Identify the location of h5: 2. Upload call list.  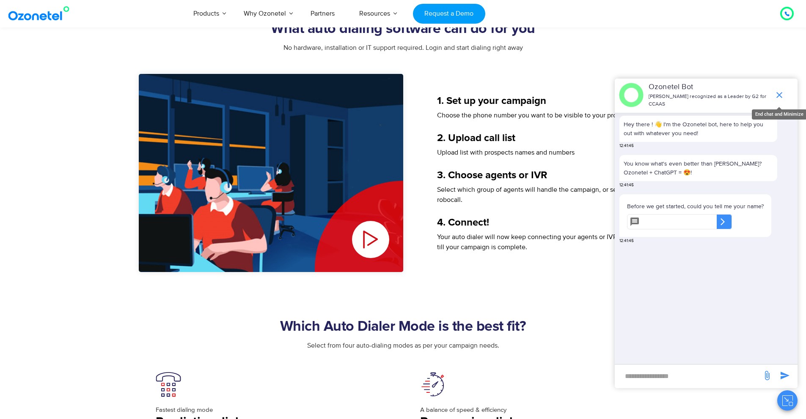
(552, 138).